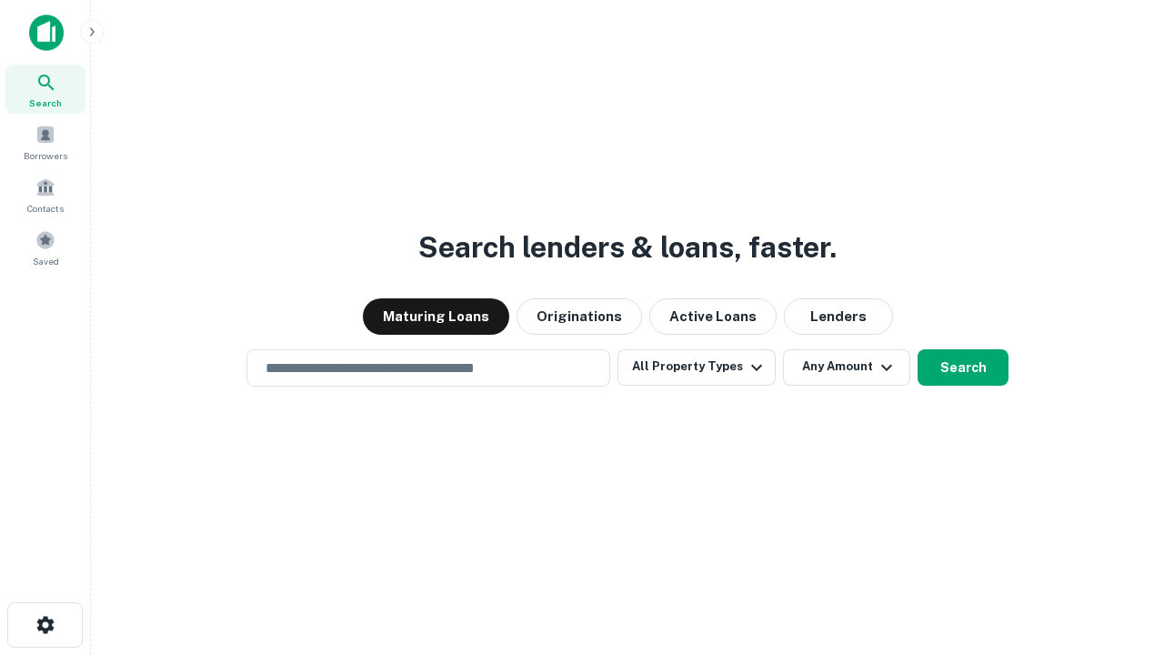  What do you see at coordinates (838, 316) in the screenshot?
I see `button: Lenders` at bounding box center [838, 316].